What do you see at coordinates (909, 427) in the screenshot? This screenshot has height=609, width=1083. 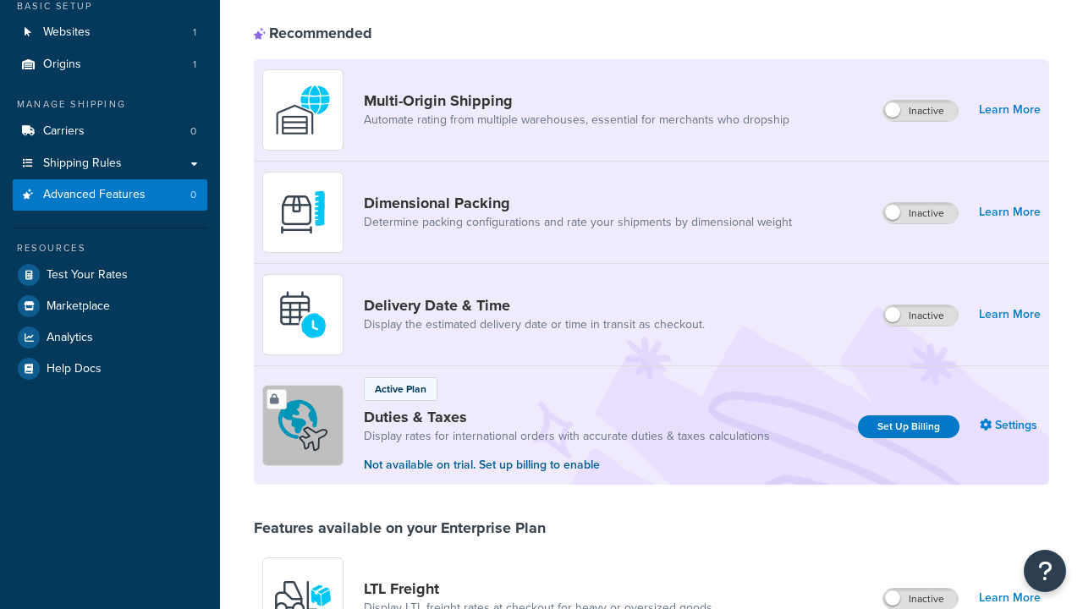 I see `a: Set Up Billing` at bounding box center [909, 427].